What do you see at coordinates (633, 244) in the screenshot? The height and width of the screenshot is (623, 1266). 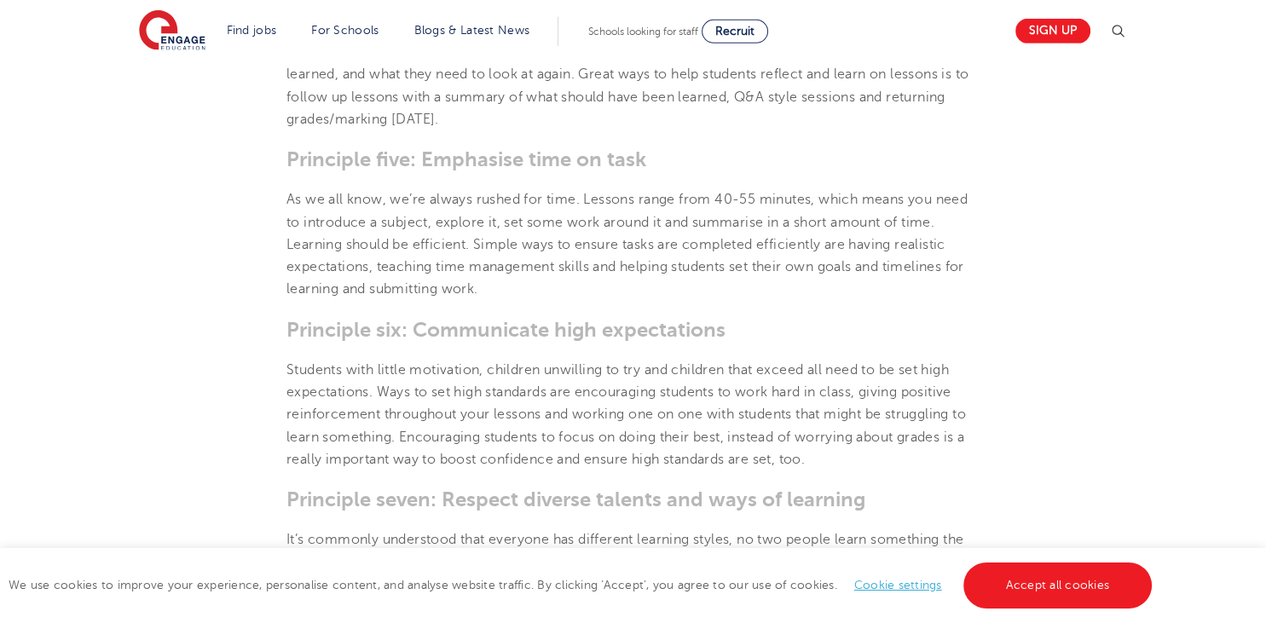 I see `p: As we all know, we’re always rushed for time. Lessons range from 40-55 minutes, which means you n...` at bounding box center [633, 244].